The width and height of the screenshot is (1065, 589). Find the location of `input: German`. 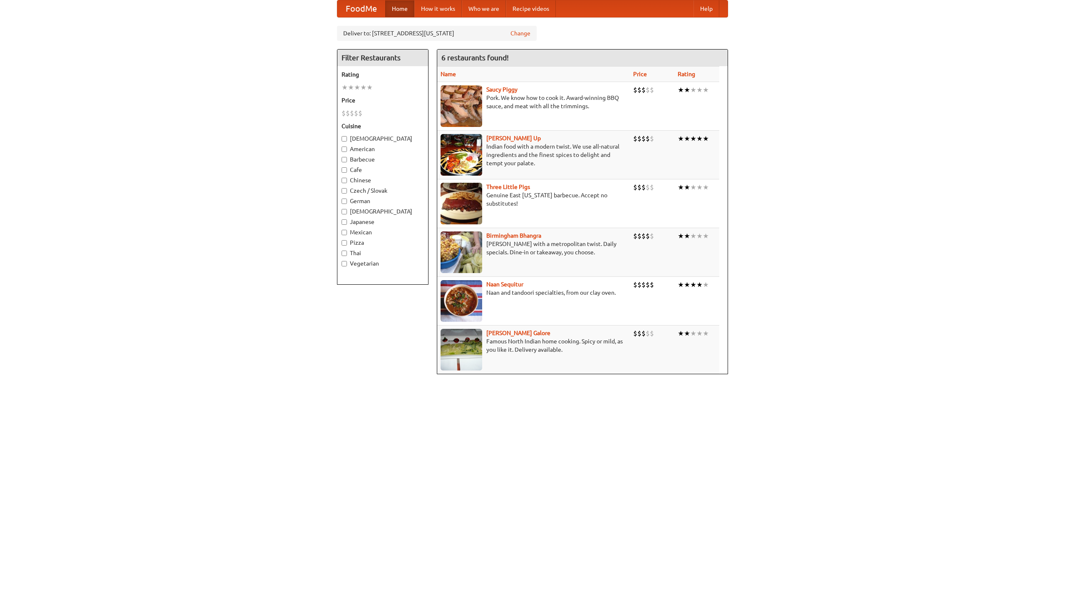

input: German is located at coordinates (344, 201).